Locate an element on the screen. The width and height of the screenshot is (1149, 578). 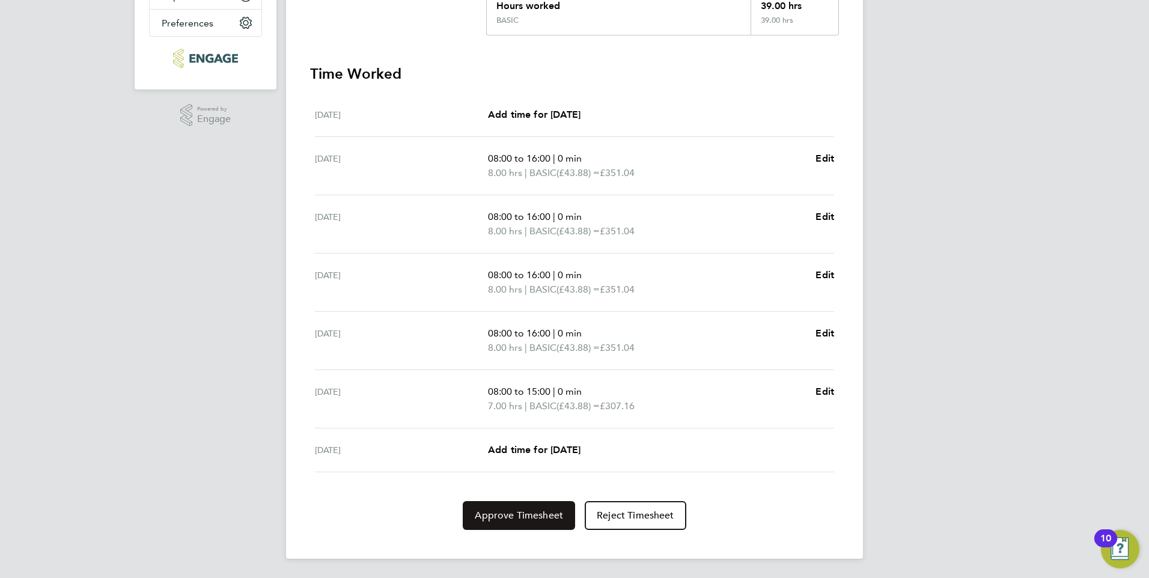
div: 39.00 hrs is located at coordinates (794, 25).